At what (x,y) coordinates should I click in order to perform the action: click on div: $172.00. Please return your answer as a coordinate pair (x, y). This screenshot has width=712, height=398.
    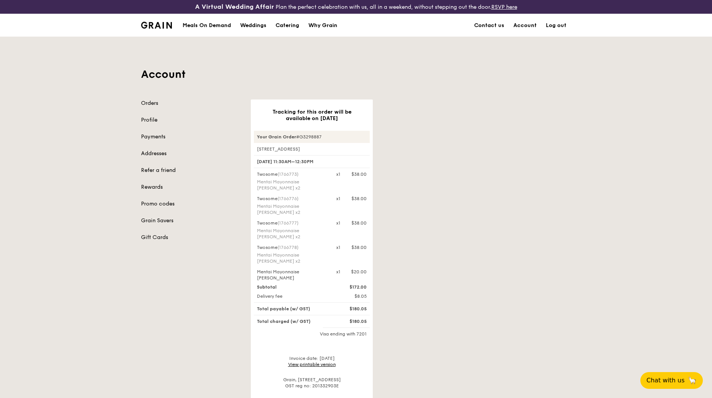
    Looking at the image, I should click on (351, 287).